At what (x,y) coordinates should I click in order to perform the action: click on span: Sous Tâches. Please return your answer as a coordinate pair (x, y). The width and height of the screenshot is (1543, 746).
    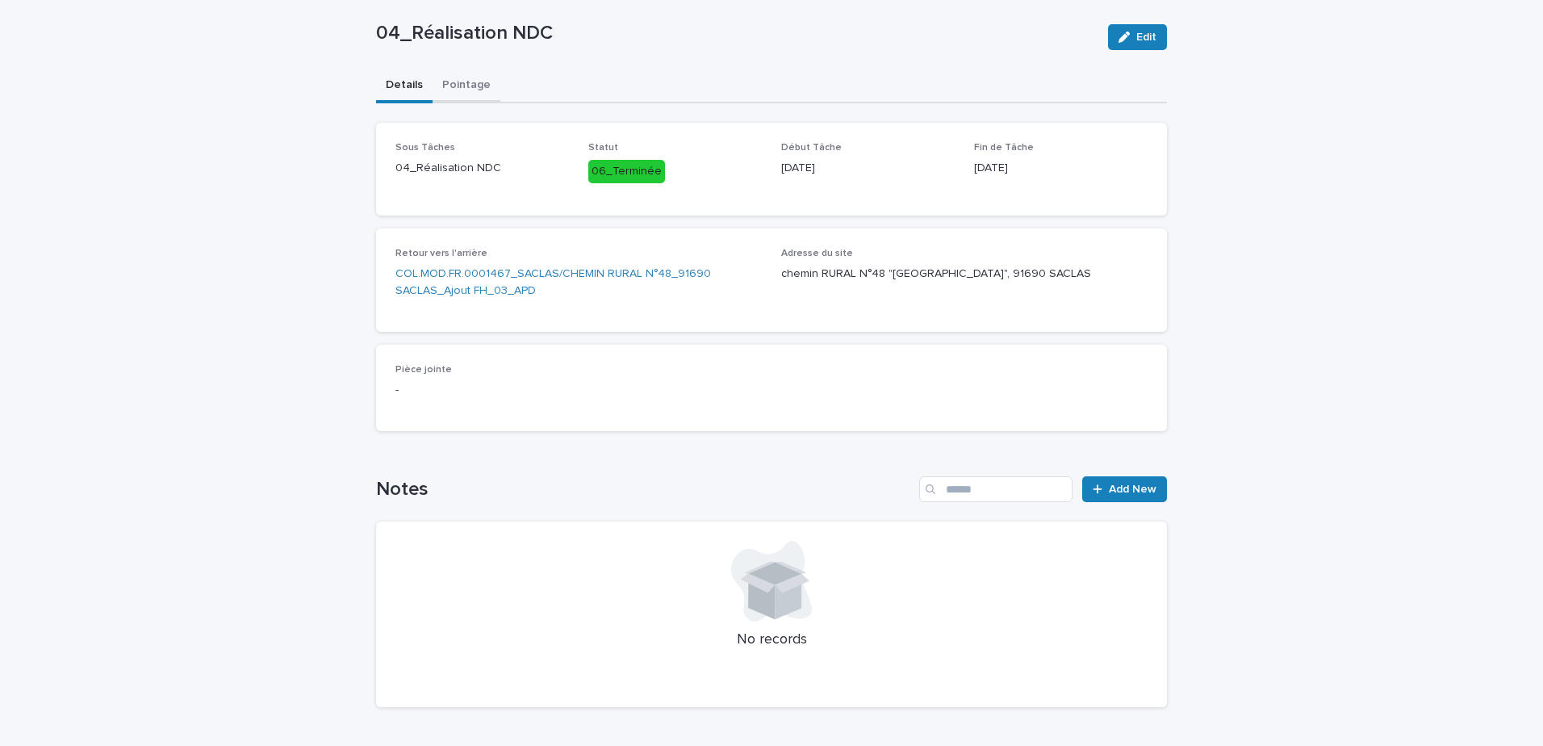
    Looking at the image, I should click on (425, 148).